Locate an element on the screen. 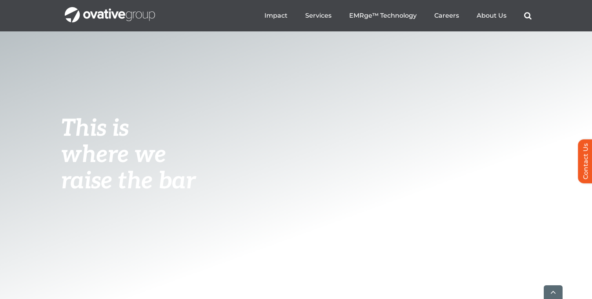 The width and height of the screenshot is (592, 299). a: OG_Full_horizontal_WHT is located at coordinates (110, 10).